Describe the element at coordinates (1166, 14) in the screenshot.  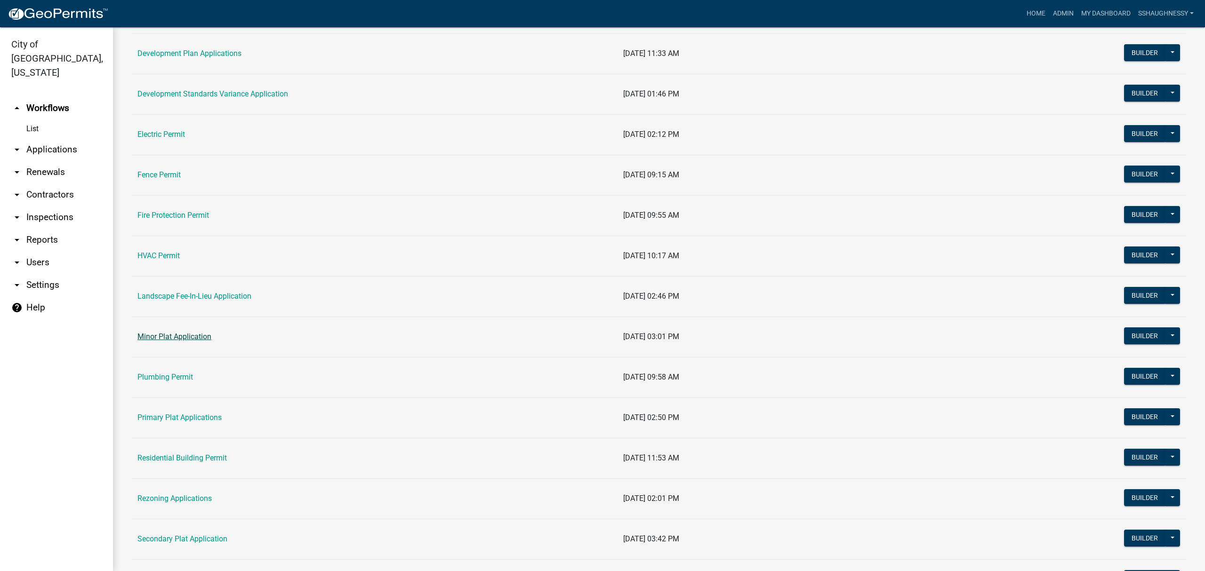
I see `a: sshaughnessy` at that location.